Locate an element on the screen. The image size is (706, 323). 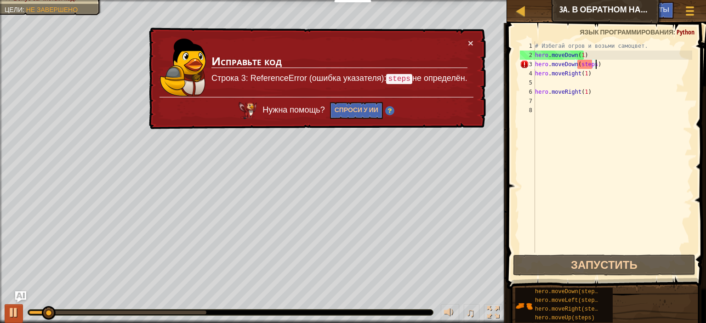
span: Язык программирования is located at coordinates (626, 32).